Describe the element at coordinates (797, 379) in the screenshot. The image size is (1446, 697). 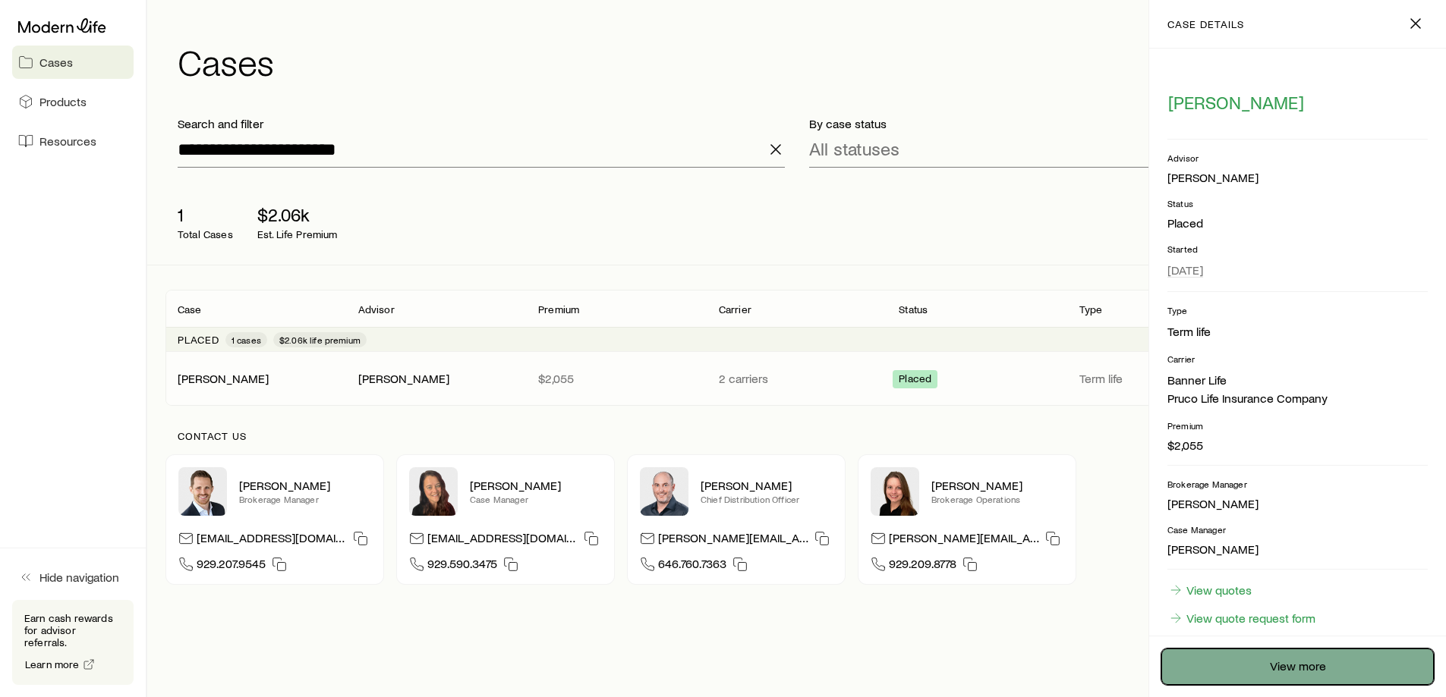
I see `p: 2 carriers` at that location.